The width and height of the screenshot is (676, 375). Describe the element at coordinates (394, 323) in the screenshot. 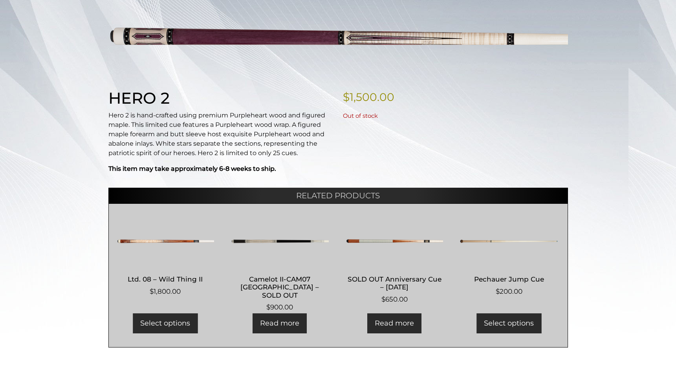

I see `a: Read more about “SOLD OUT Anniversary Cue - DEC 1”` at that location.